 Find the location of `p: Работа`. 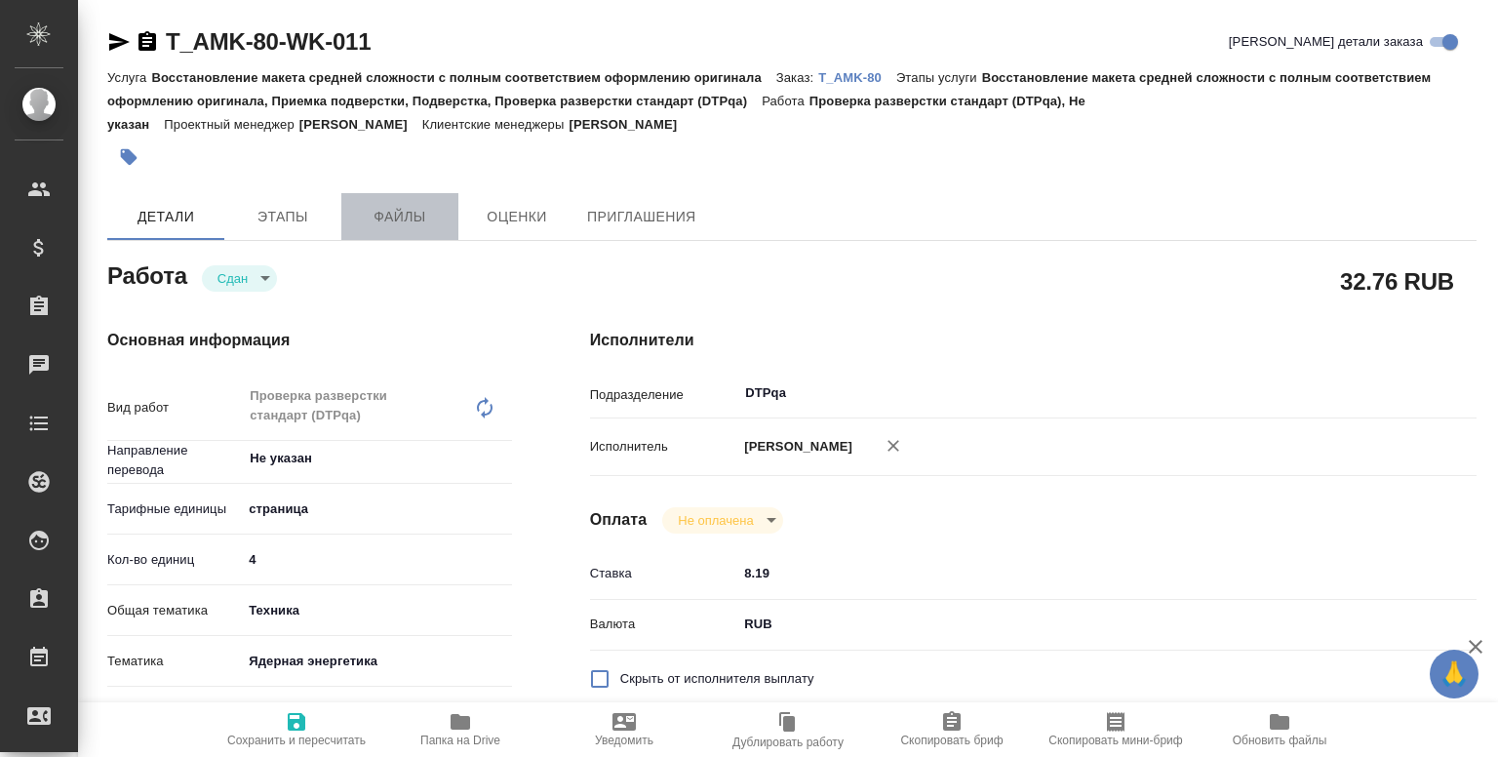

p: Работа is located at coordinates (785, 100).